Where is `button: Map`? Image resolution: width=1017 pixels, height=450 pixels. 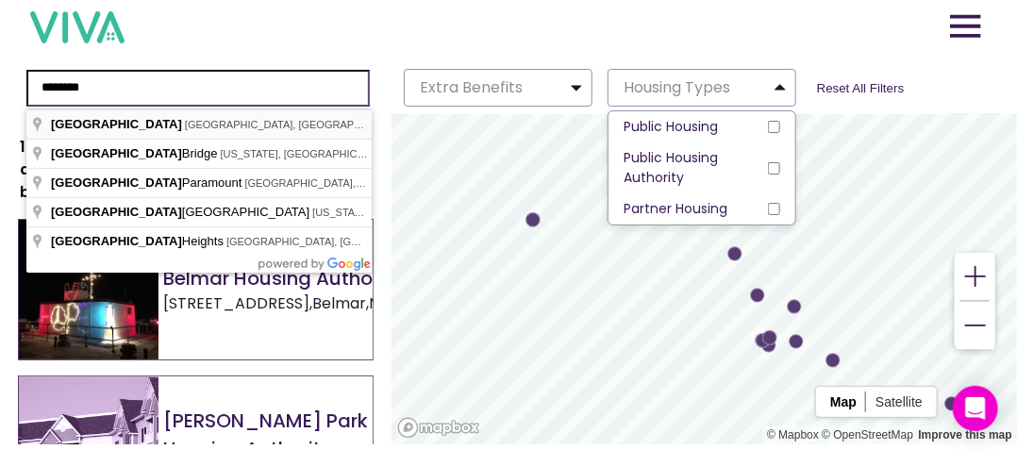 button: Map is located at coordinates (843, 402).